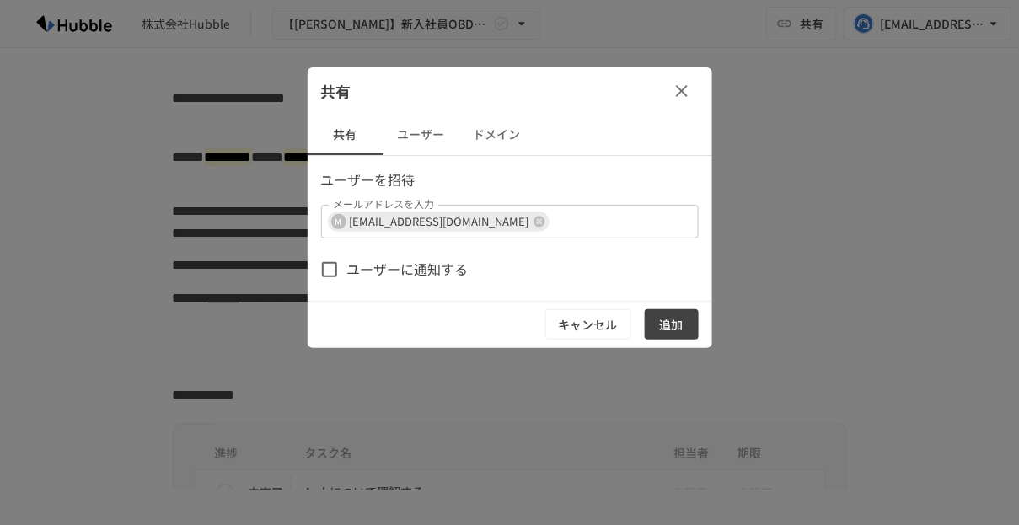 This screenshot has width=1019, height=525. I want to click on div: 共有, so click(510, 91).